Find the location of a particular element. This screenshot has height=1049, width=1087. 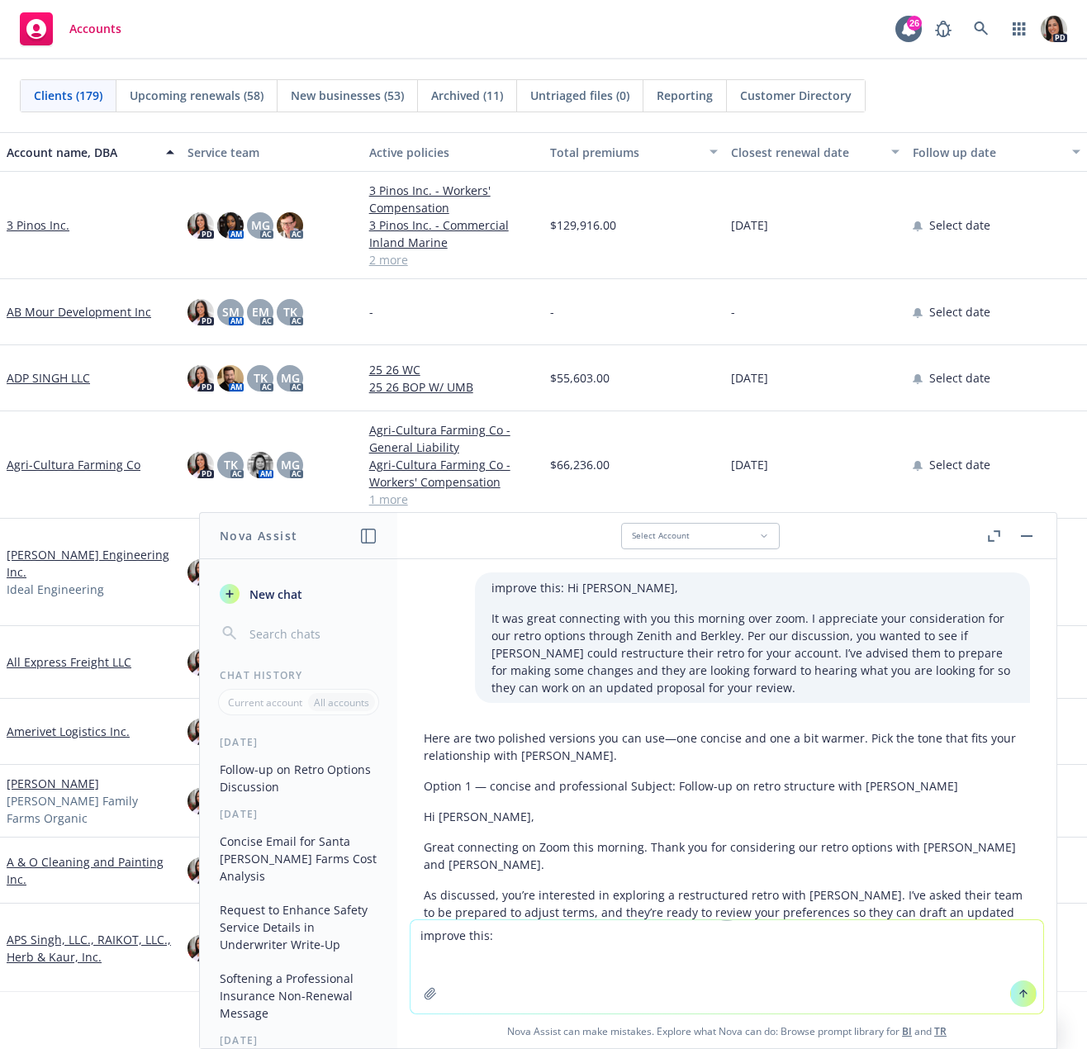

span: Nova Assist can make mistakes. Explore what Nova can do: Browse prompt library for and is located at coordinates (727, 1031).